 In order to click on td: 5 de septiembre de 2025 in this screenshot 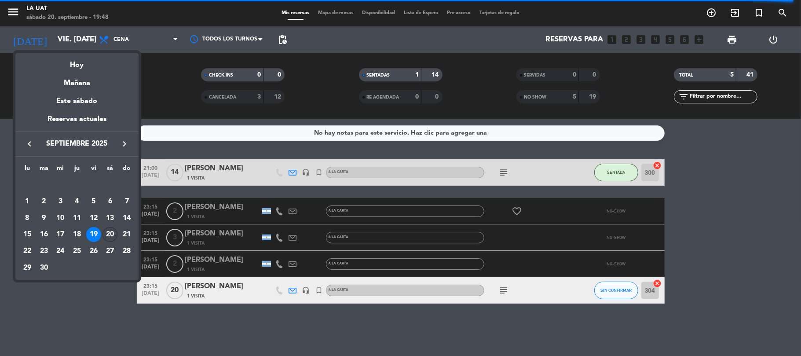, I will do `click(94, 201)`.